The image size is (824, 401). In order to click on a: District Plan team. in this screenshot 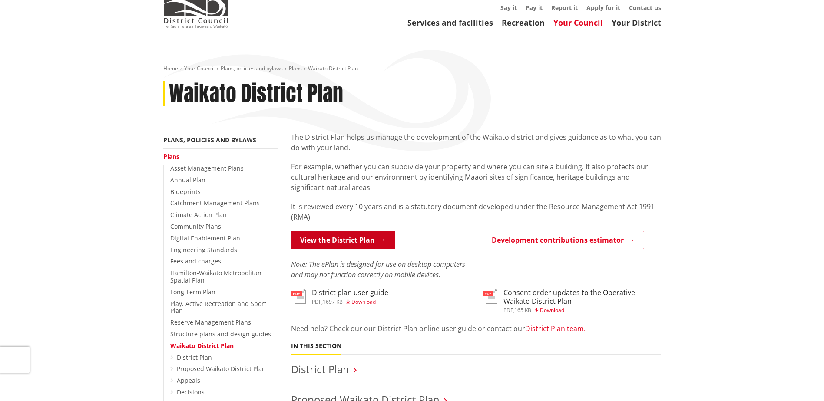, I will do `click(555, 329)`.